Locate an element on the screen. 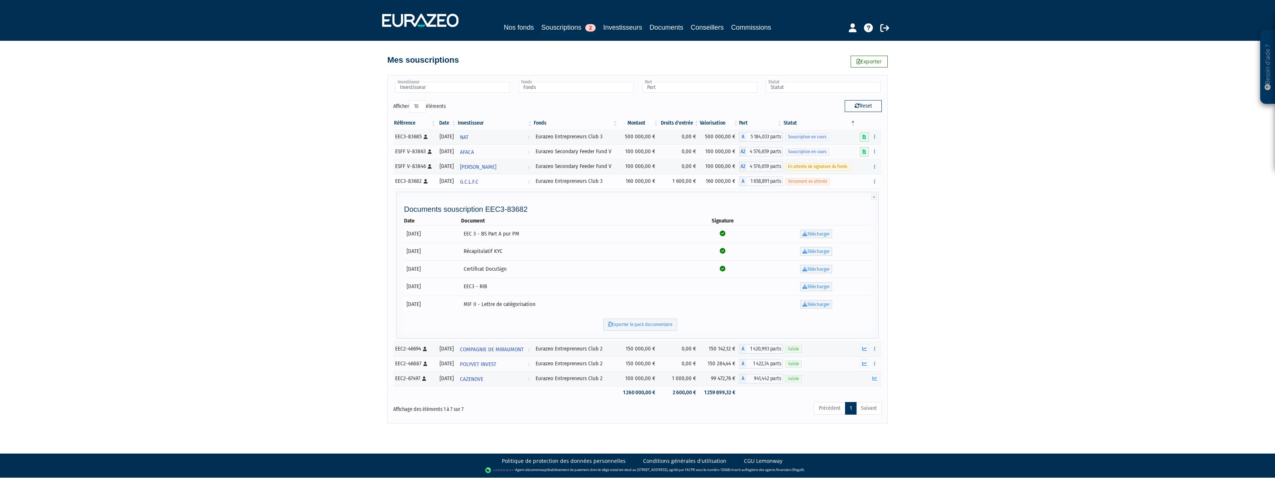  th: Fonds: activer pour trier la colonne par ordre croissant is located at coordinates (576, 123).